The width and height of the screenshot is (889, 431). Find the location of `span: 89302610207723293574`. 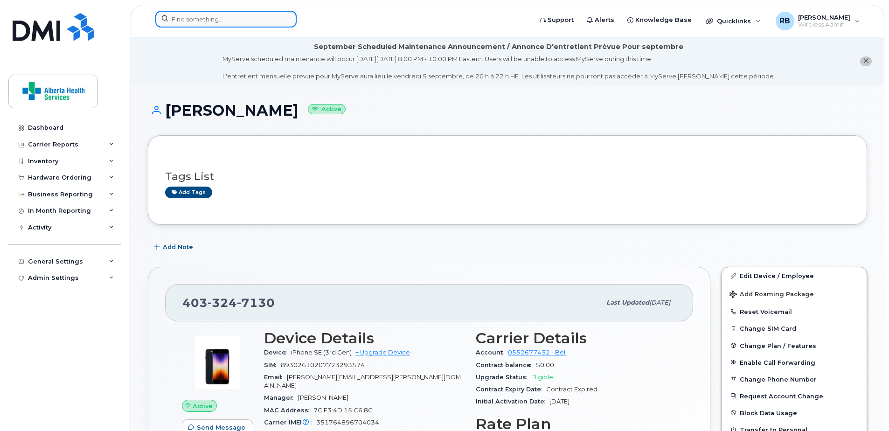

span: 89302610207723293574 is located at coordinates (323, 365).